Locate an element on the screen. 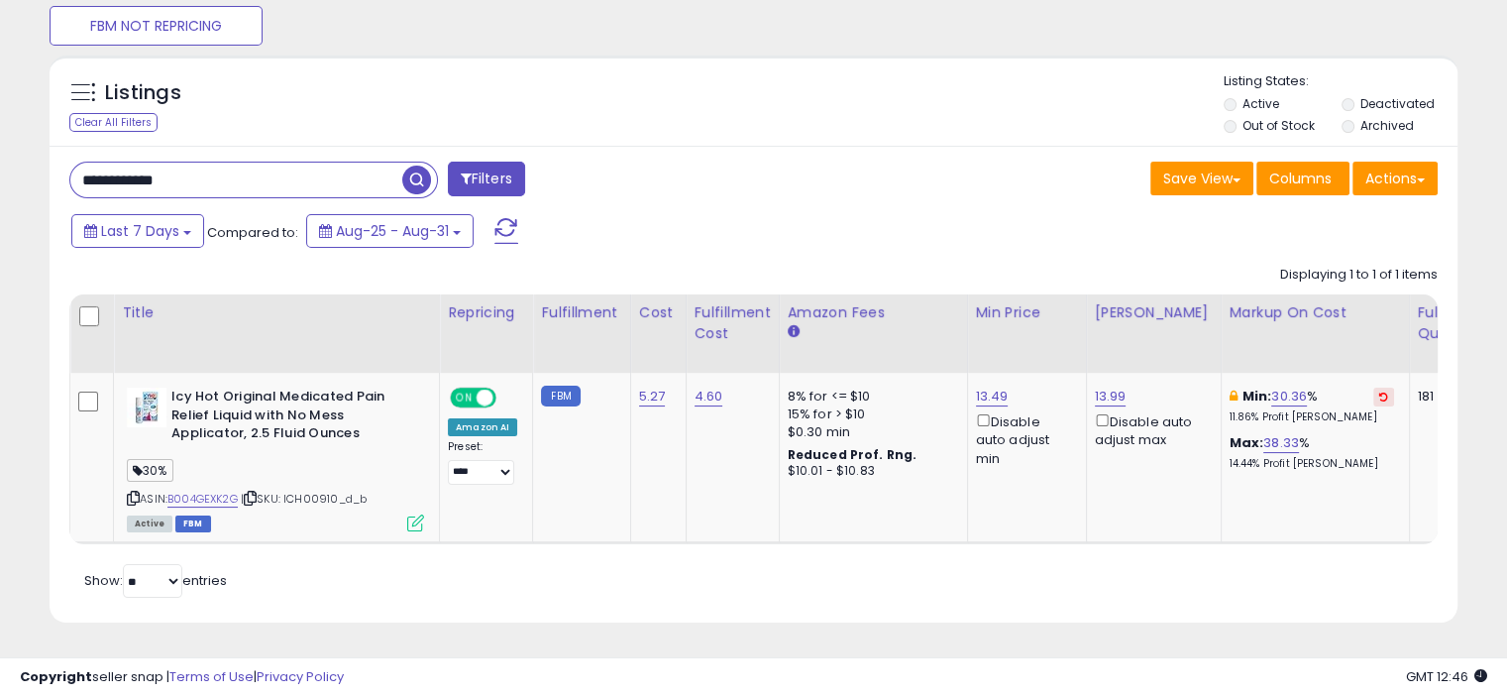 This screenshot has height=697, width=1507. button: Last 7 Days is located at coordinates (138, 231).